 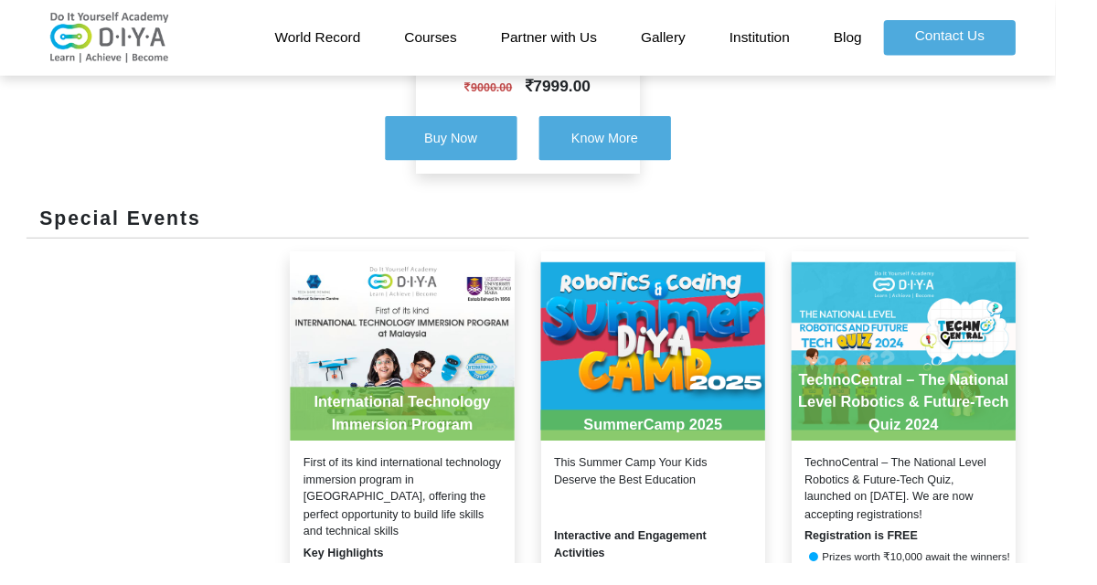 I want to click on div: International Technology Immersion Program, so click(x=418, y=430).